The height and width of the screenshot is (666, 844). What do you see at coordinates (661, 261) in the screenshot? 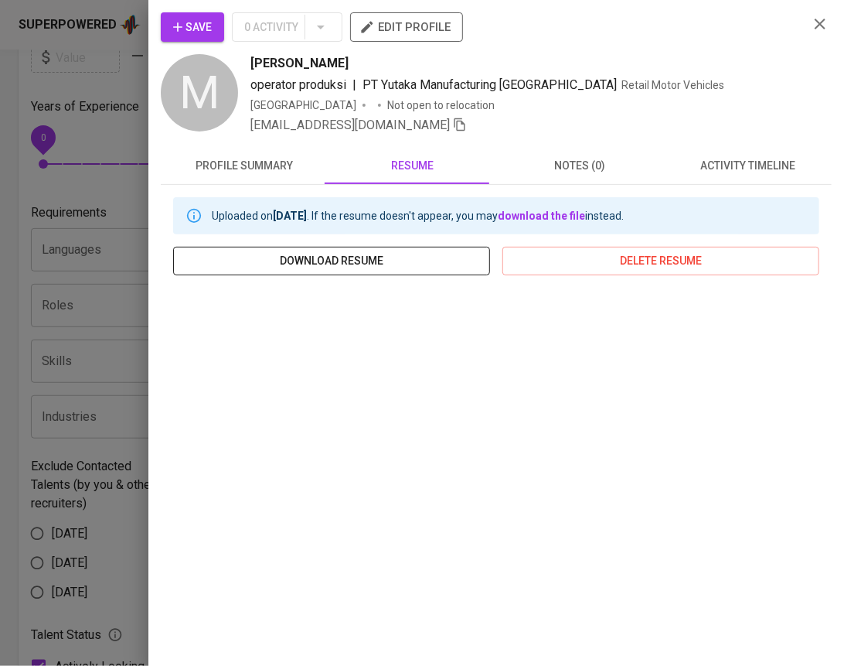
I see `span: delete resume` at bounding box center [661, 261].